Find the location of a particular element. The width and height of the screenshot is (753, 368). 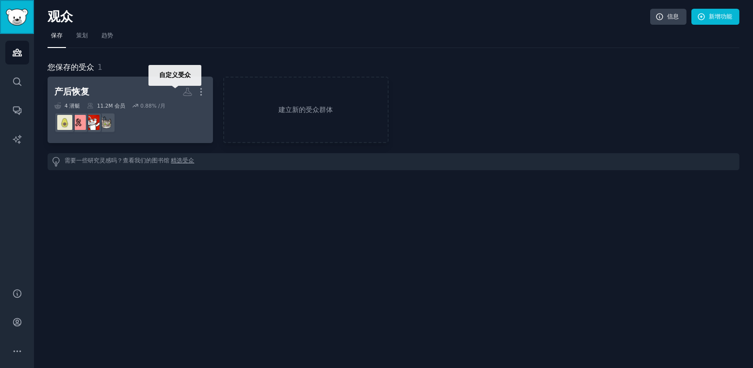

span: 保存 is located at coordinates (57, 36).